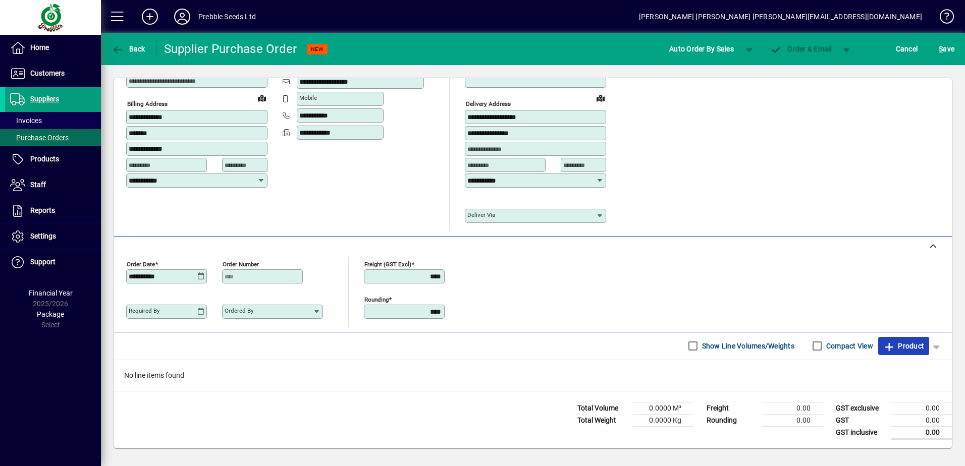 This screenshot has height=466, width=965. What do you see at coordinates (53, 262) in the screenshot?
I see `a: Support` at bounding box center [53, 262].